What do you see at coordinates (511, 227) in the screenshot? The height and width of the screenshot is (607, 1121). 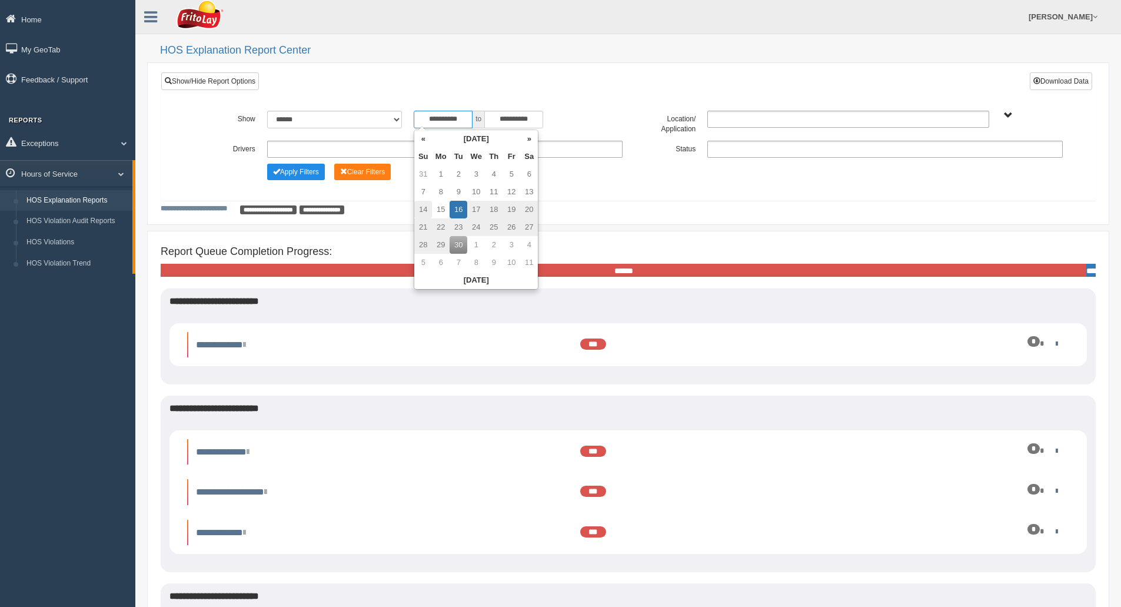 I see `td: 26` at bounding box center [511, 227].